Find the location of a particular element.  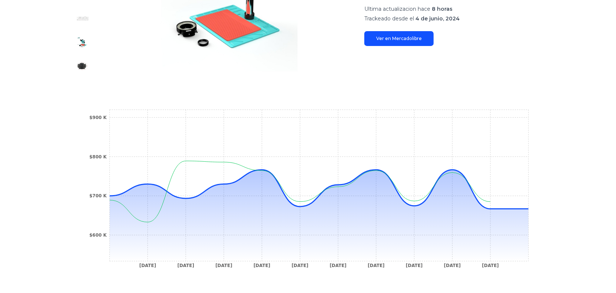

span: 8 horas is located at coordinates (442, 9).